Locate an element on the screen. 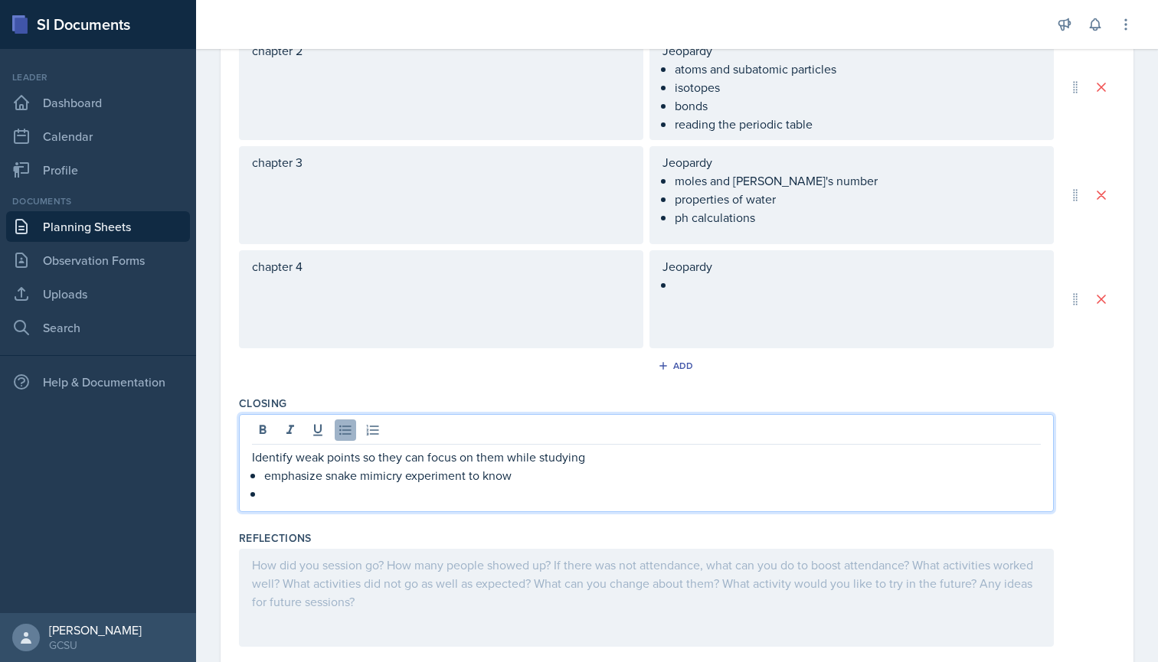  div: Documents is located at coordinates (98, 201).